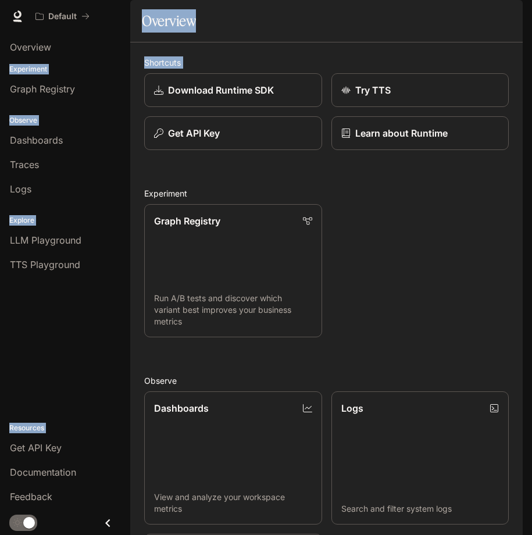 This screenshot has height=535, width=532. What do you see at coordinates (194, 133) in the screenshot?
I see `p: Get API Key` at bounding box center [194, 133].